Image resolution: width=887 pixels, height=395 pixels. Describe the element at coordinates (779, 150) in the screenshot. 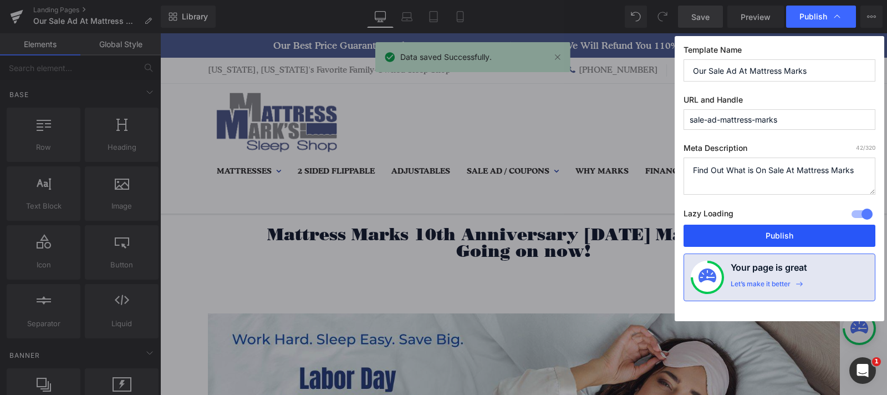

I see `label: Meta Description` at that location.